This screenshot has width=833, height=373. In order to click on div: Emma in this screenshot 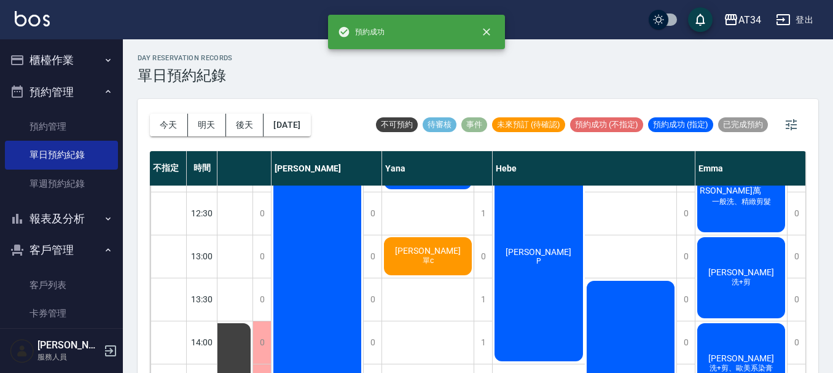, I will do `click(750, 168)`.